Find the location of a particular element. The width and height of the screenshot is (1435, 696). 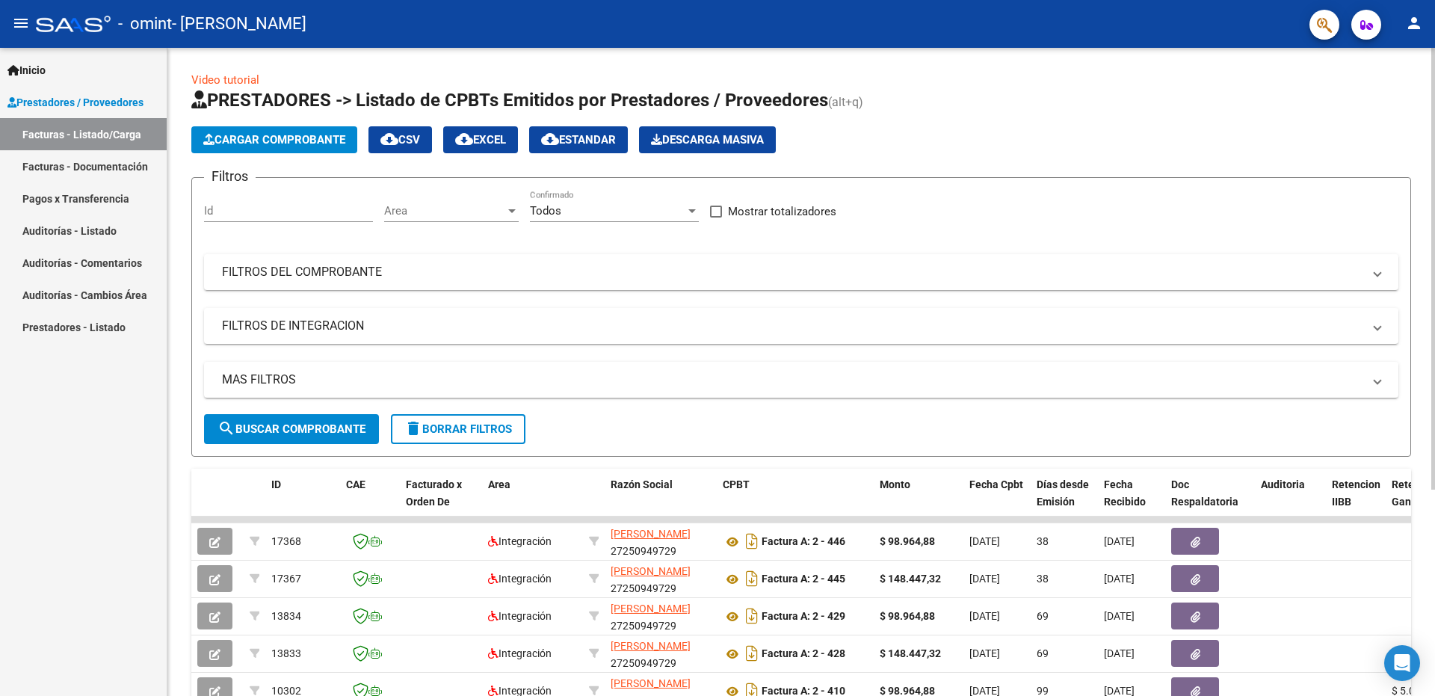

button: Borrar Filtros is located at coordinates (458, 429).